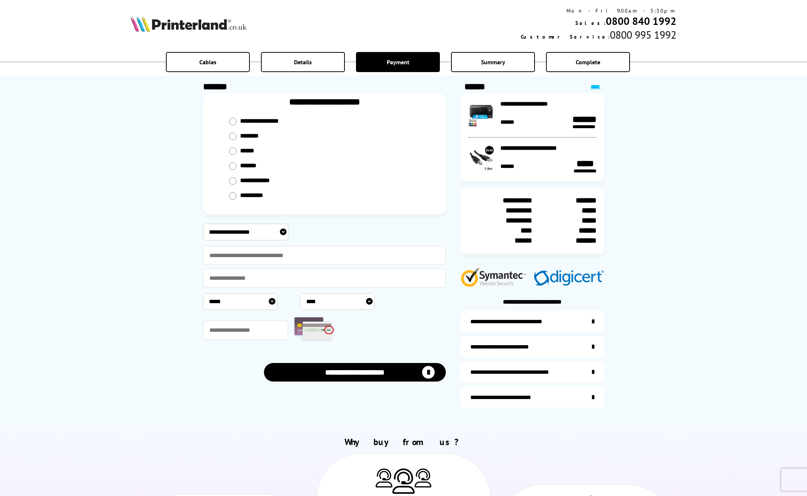  I want to click on span: Details, so click(303, 62).